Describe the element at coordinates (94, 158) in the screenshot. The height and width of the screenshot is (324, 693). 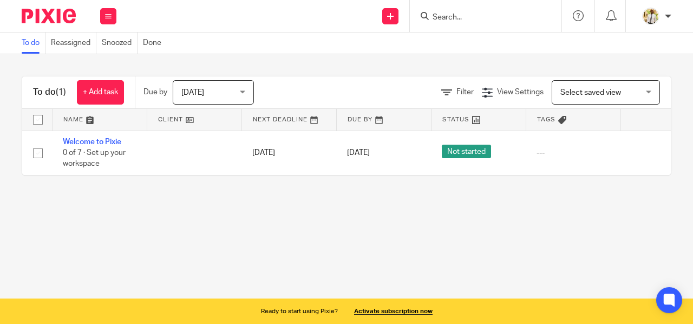
I see `span: 0 of 7 · Set up your workspace` at that location.